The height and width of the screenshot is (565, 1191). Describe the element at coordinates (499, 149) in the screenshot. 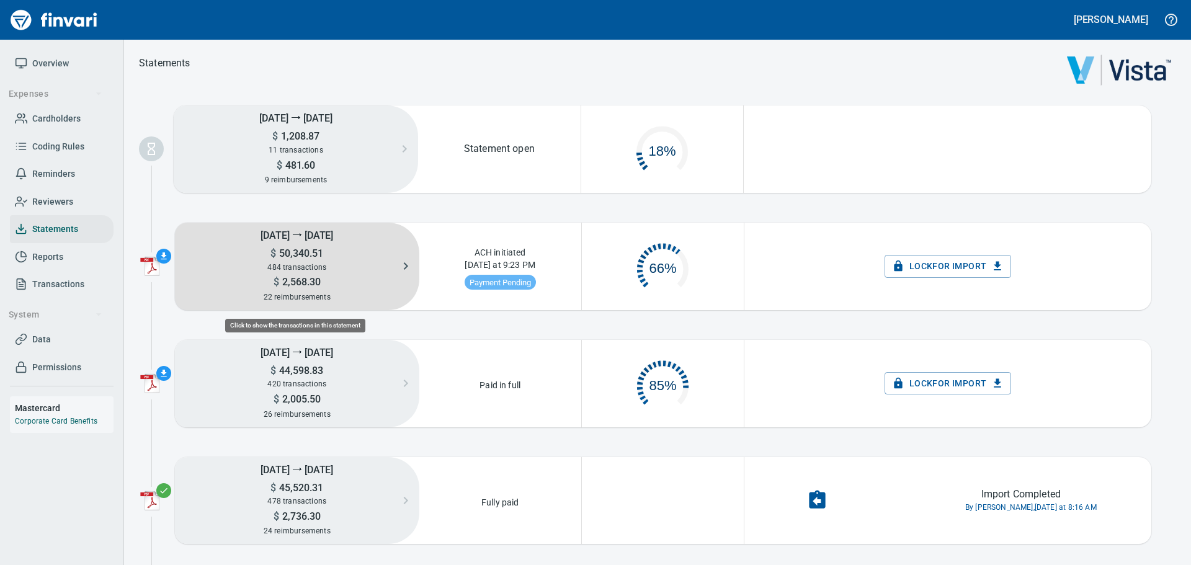

I see `p: Statement open` at that location.